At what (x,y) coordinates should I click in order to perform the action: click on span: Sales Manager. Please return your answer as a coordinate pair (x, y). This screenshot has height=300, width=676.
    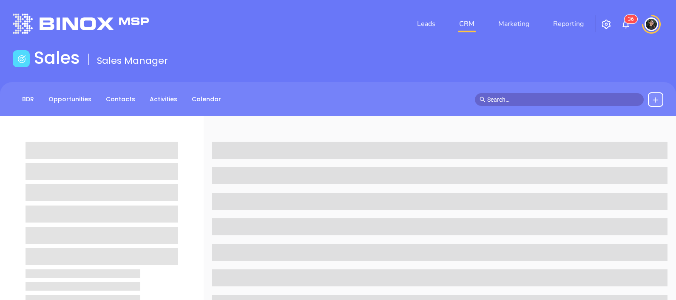
    Looking at the image, I should click on (132, 60).